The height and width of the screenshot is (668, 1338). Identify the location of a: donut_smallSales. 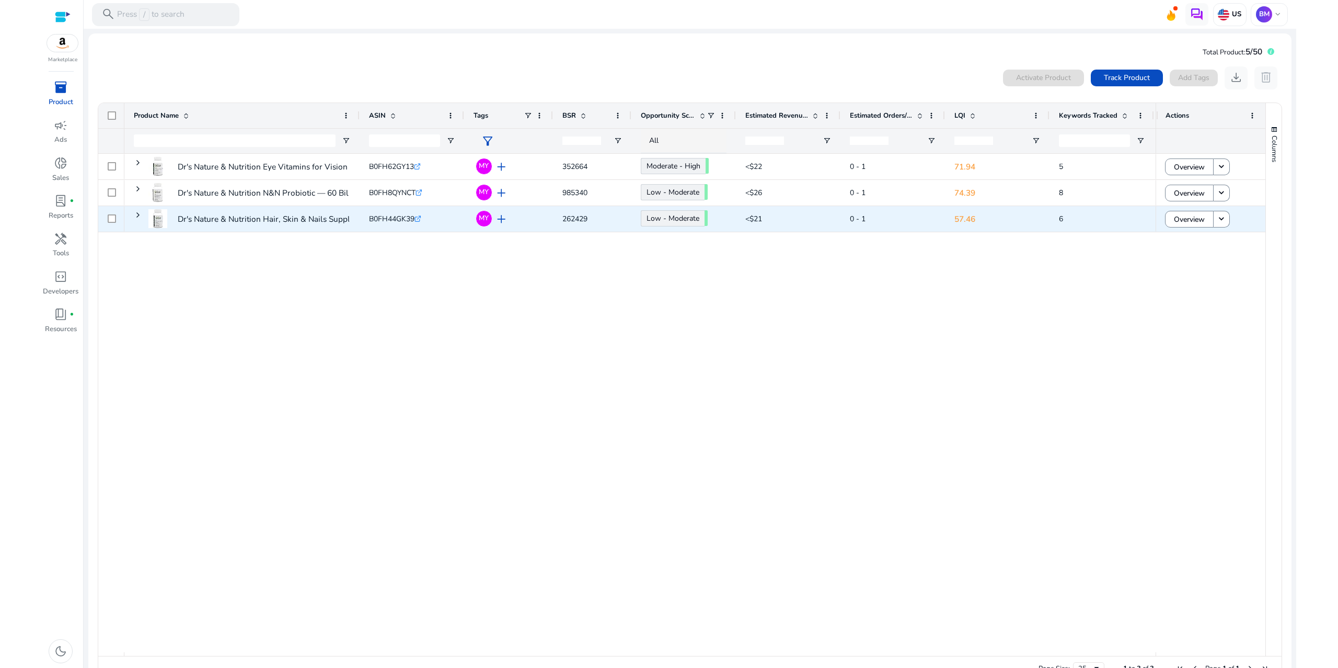
(61, 173).